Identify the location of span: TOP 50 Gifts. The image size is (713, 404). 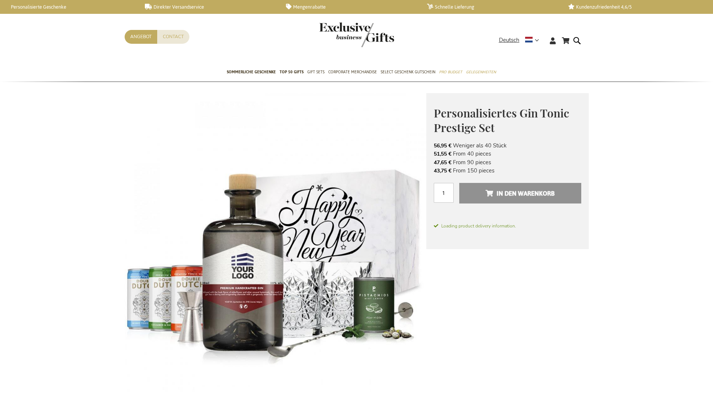
(292, 72).